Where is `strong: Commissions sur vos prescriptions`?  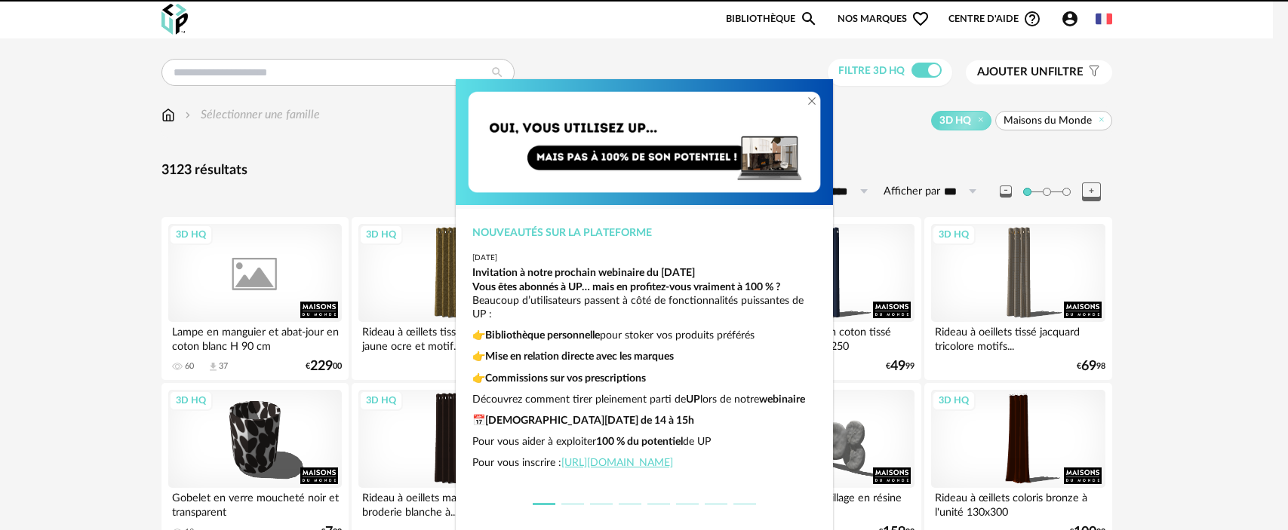
strong: Commissions sur vos prescriptions is located at coordinates (565, 379).